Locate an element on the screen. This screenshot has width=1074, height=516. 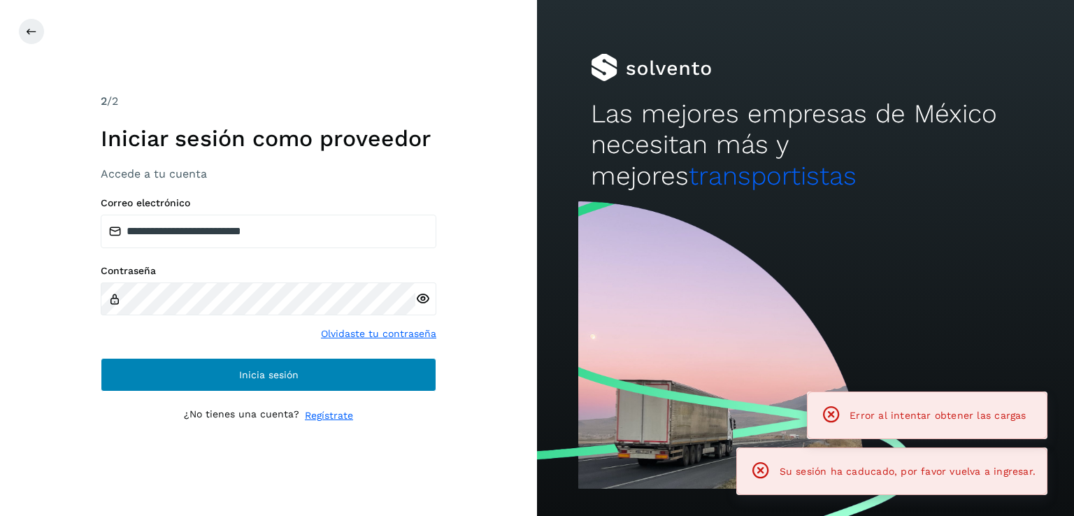
button: Inicia sesión is located at coordinates (268, 375).